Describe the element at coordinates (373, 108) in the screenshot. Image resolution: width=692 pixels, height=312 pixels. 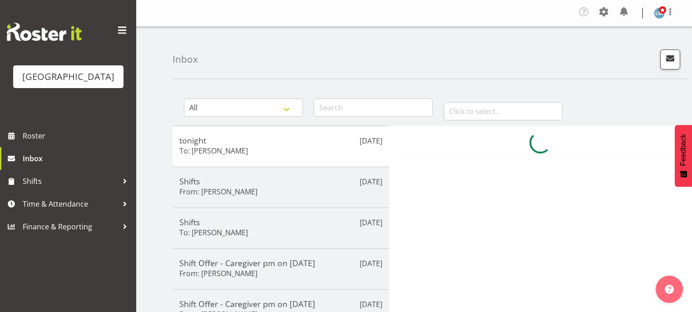
I see `input: Search` at that location.